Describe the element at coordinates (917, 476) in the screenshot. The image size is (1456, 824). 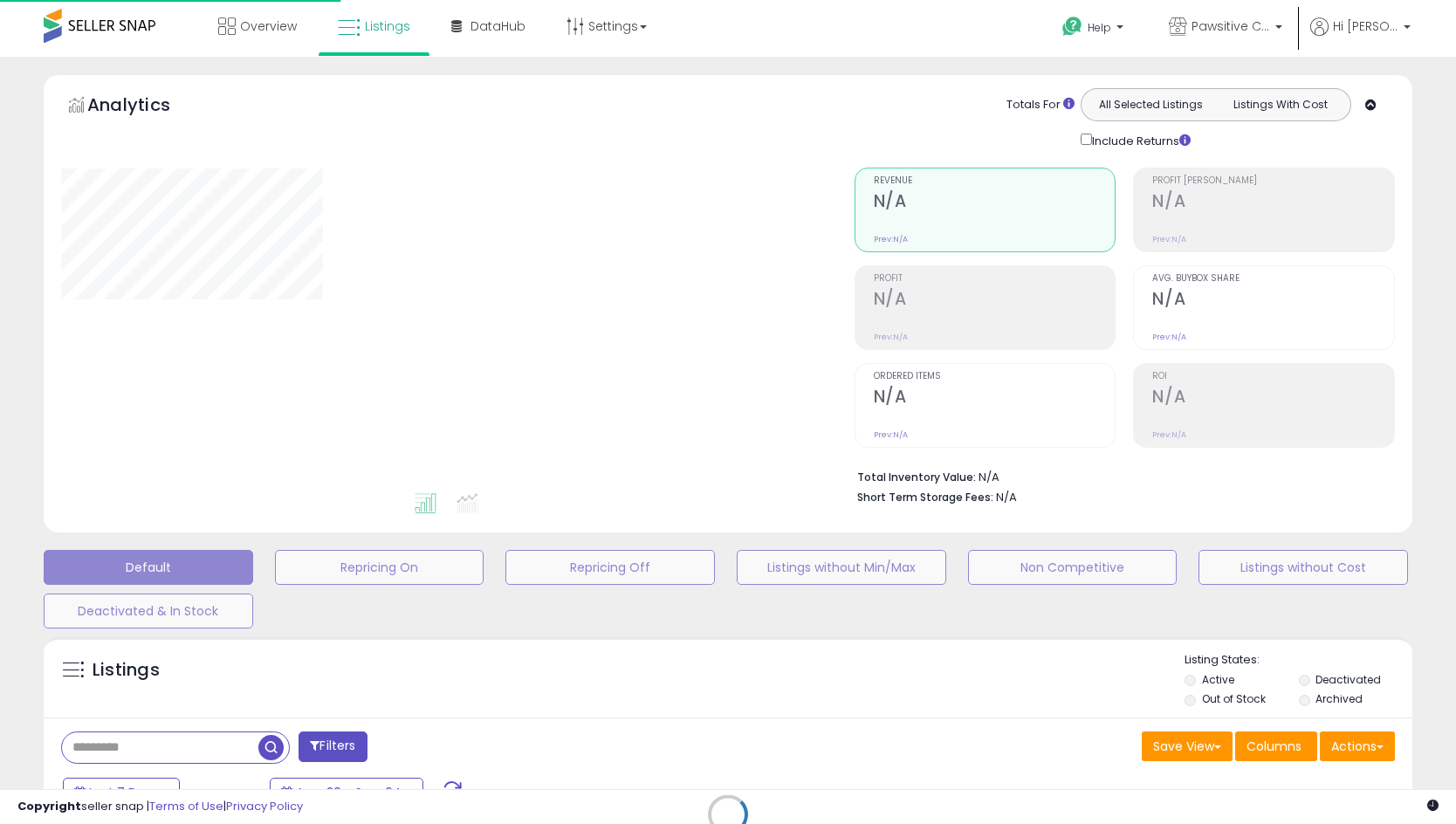
I see `b: Total Inventory Value:` at that location.